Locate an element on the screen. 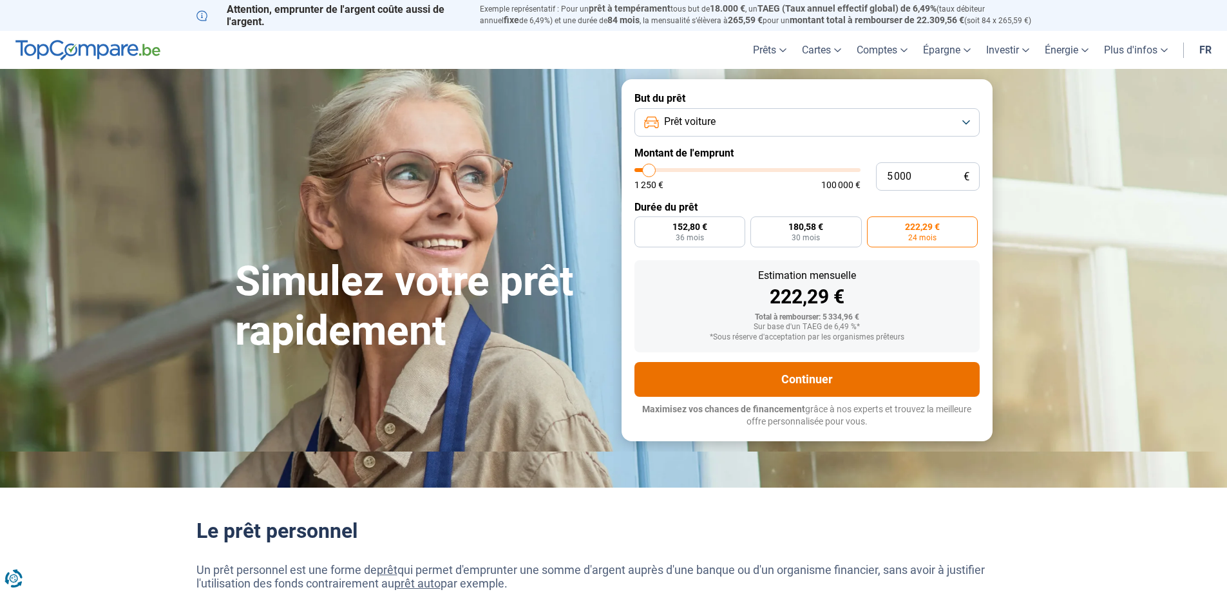 Image resolution: width=1227 pixels, height=592 pixels. img: TopCompare is located at coordinates (88, 50).